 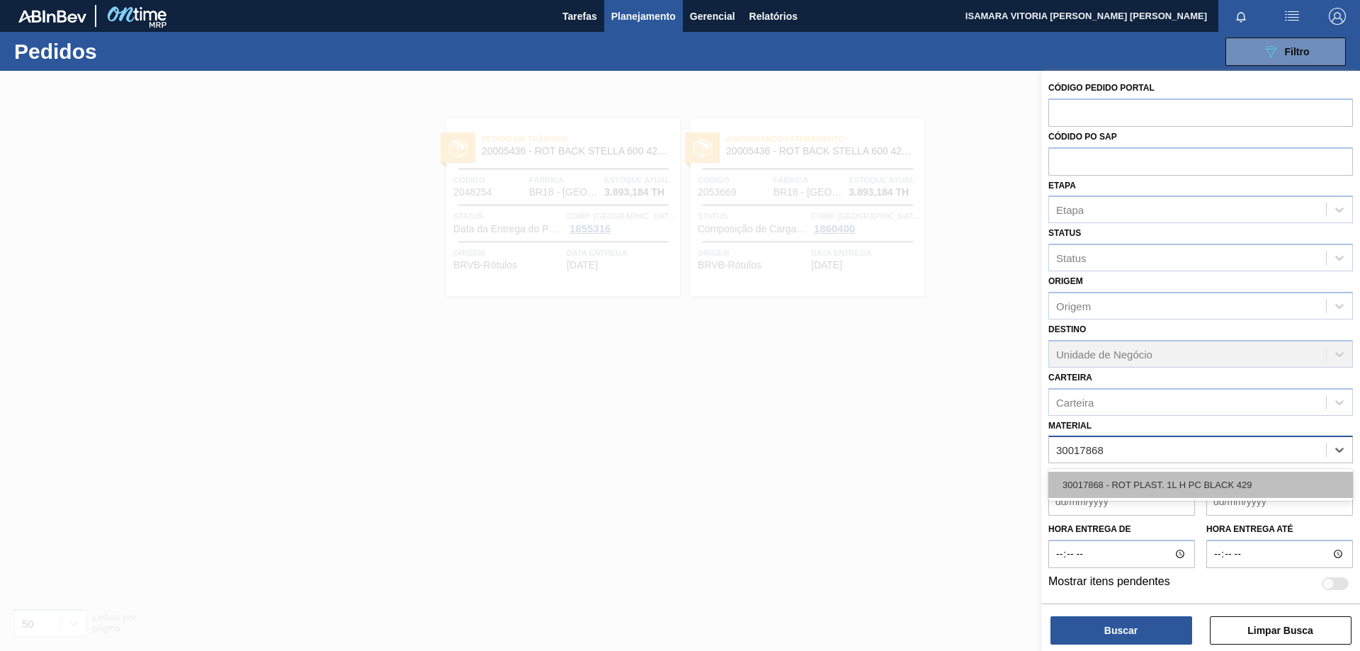 I want to click on img: Logout, so click(x=1338, y=16).